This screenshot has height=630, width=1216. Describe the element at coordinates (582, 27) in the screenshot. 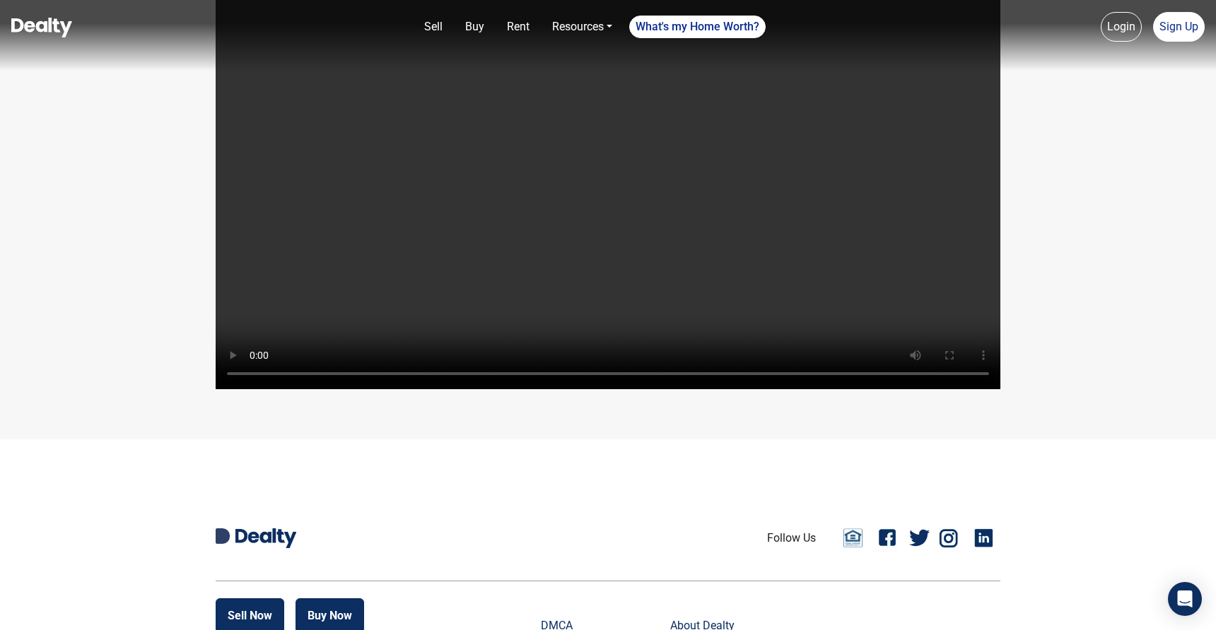

I see `a: Resources` at that location.